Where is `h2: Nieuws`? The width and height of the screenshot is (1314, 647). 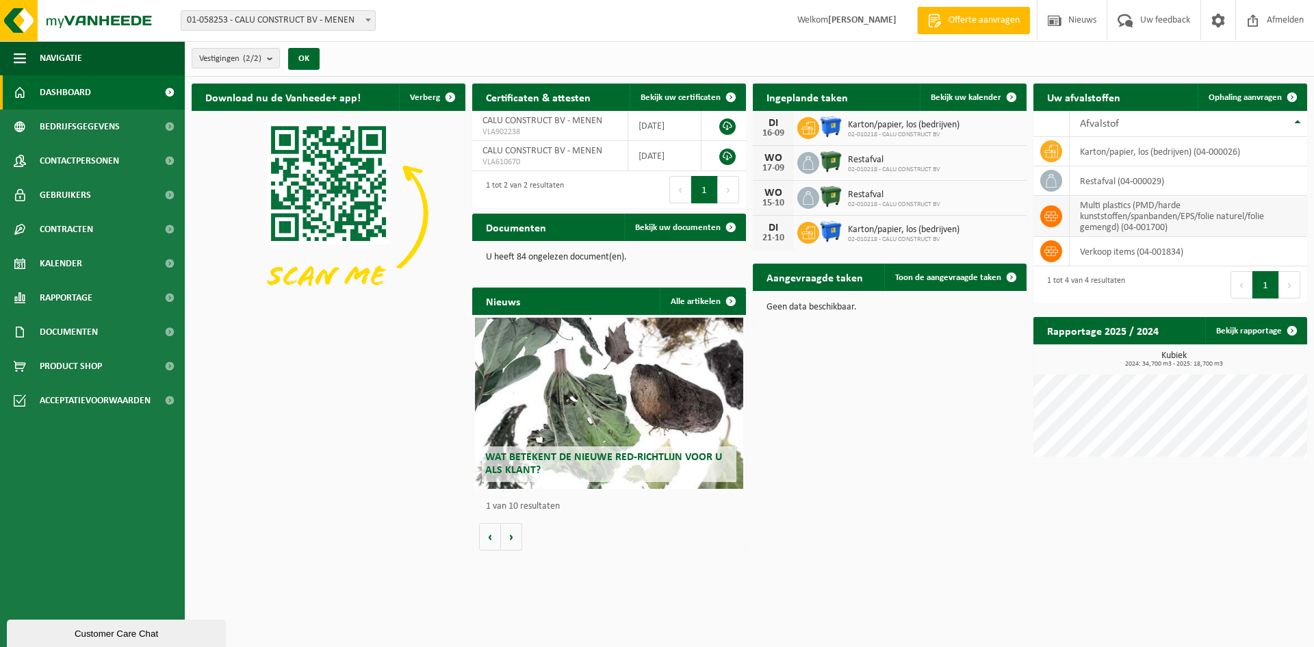 h2: Nieuws is located at coordinates (503, 301).